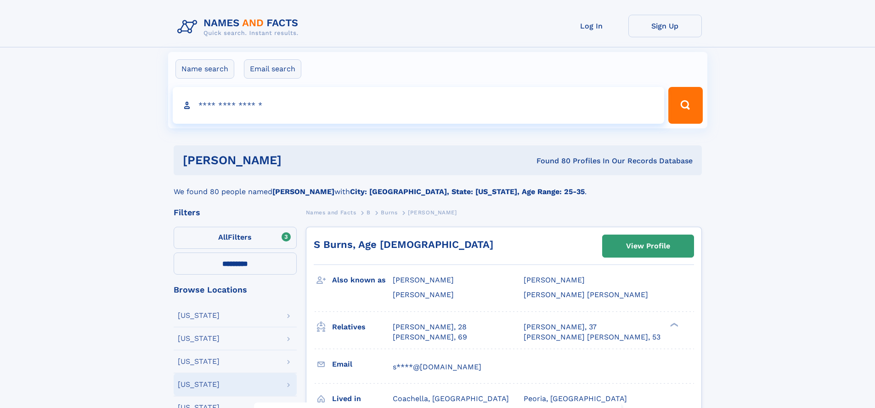 This screenshot has height=408, width=875. Describe the element at coordinates (592, 26) in the screenshot. I see `a: Log In` at that location.